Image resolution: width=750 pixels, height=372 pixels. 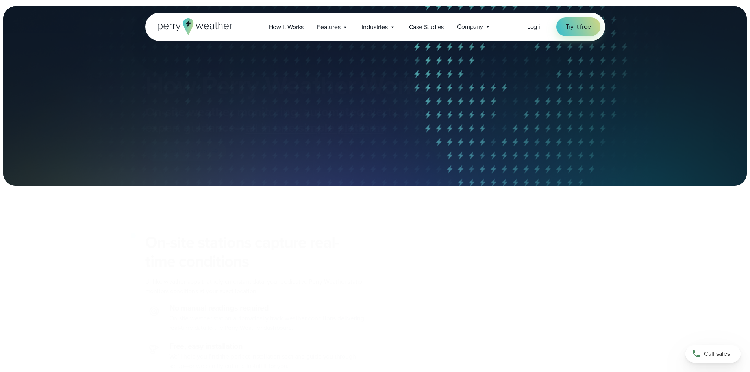 What do you see at coordinates (426, 27) in the screenshot?
I see `a: Case Studies` at bounding box center [426, 27].